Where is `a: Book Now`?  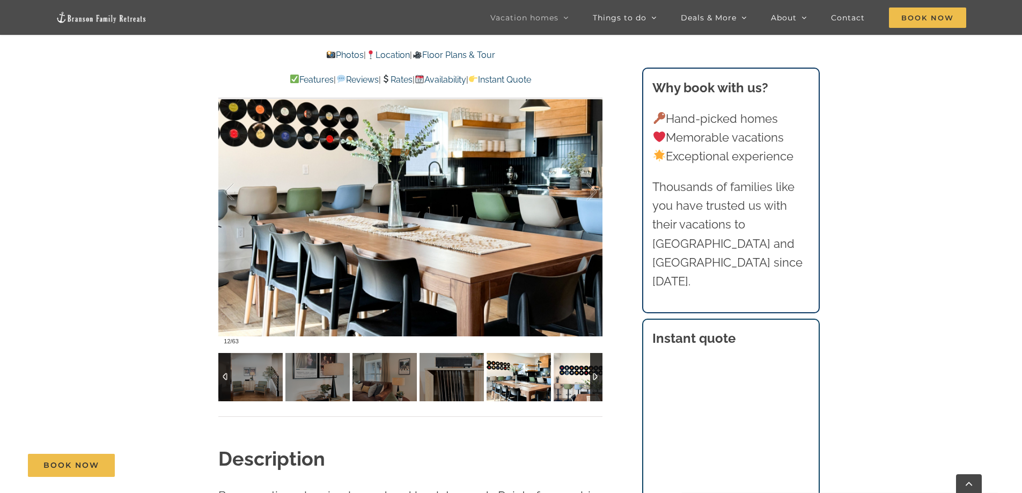
a: Book Now is located at coordinates (71, 465).